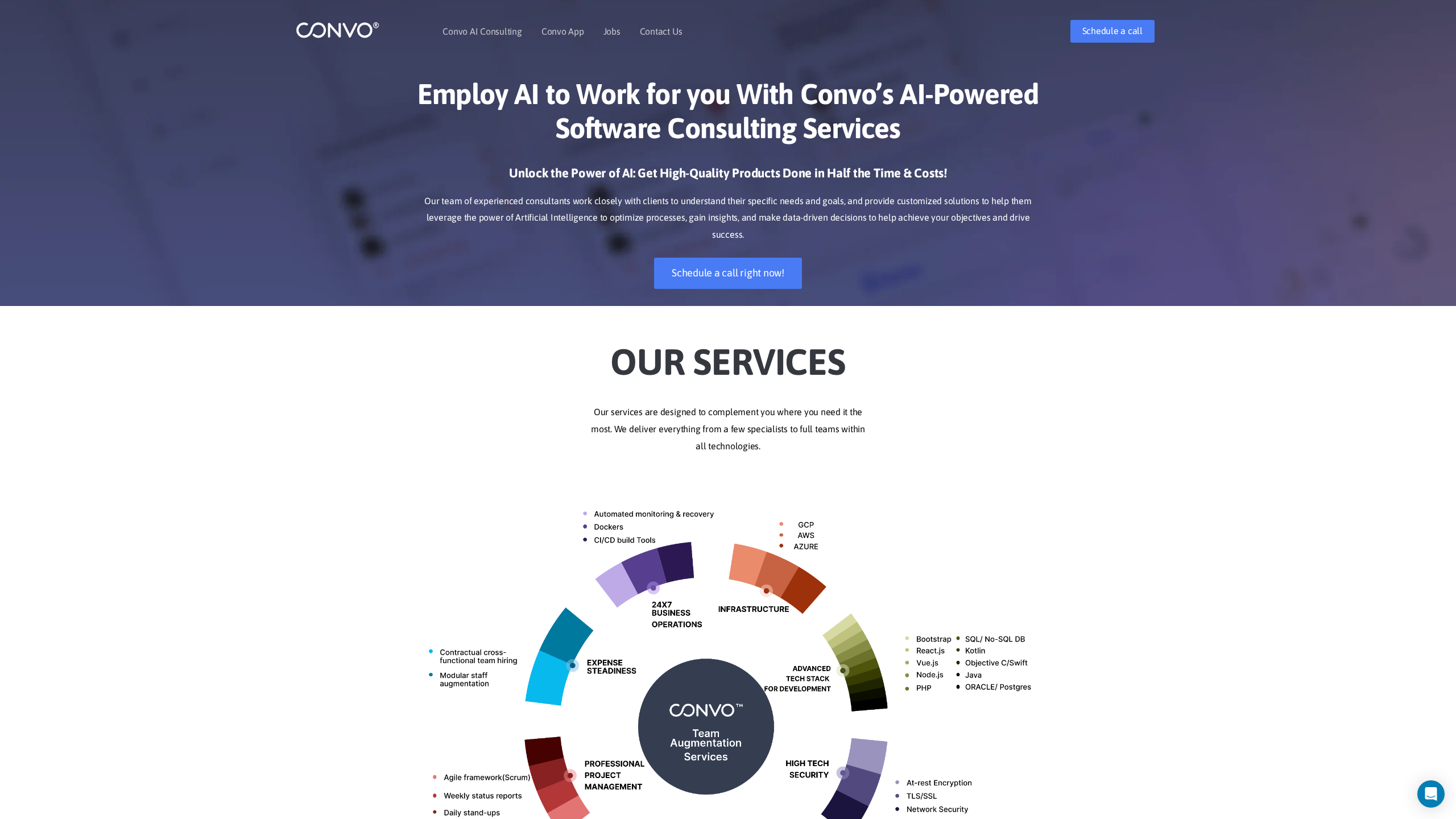  What do you see at coordinates (337, 29) in the screenshot?
I see `img: logo_1.png` at bounding box center [337, 29].